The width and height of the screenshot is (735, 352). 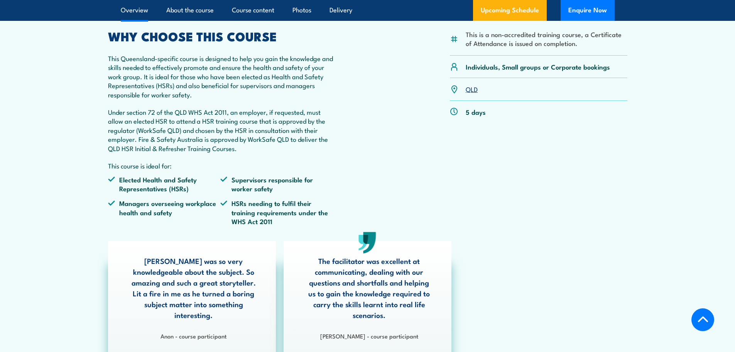 I want to click on li: Elected Health and Safety Representatives (HSRs), so click(x=164, y=184).